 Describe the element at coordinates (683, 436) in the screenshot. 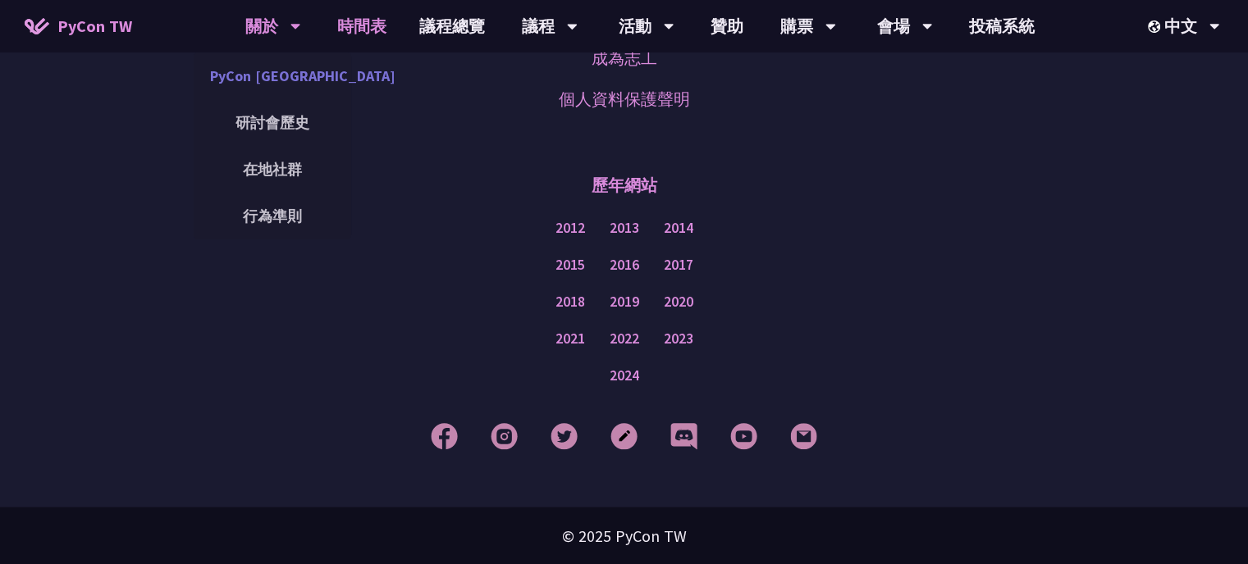

I see `img: Discord Footer Icon` at that location.